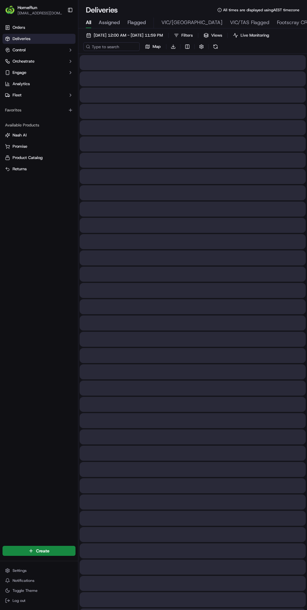 Image resolution: width=307 pixels, height=610 pixels. I want to click on button: Live Monitoring, so click(251, 35).